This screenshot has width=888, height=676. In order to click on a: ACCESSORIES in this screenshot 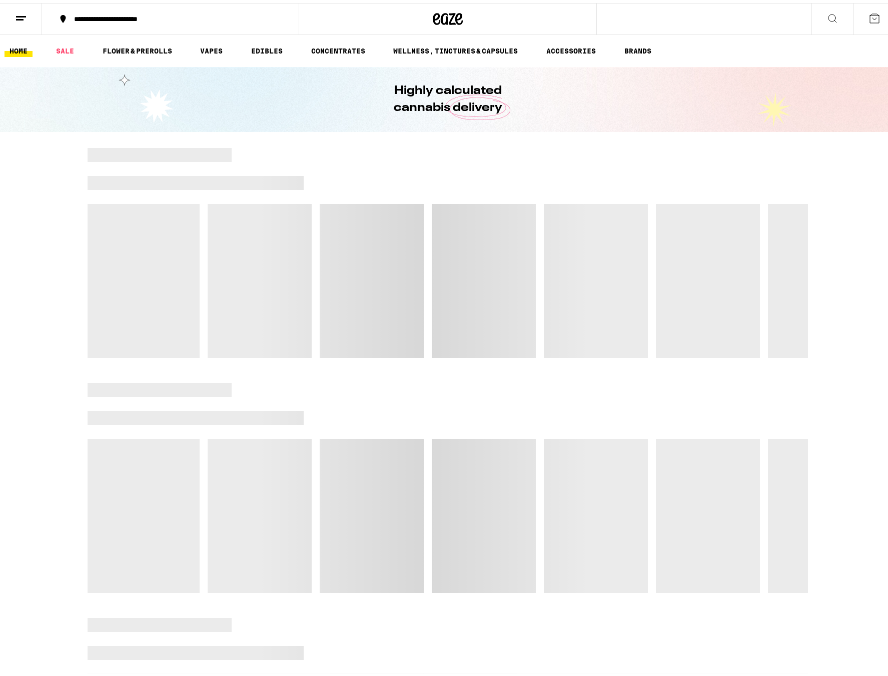, I will do `click(571, 48)`.